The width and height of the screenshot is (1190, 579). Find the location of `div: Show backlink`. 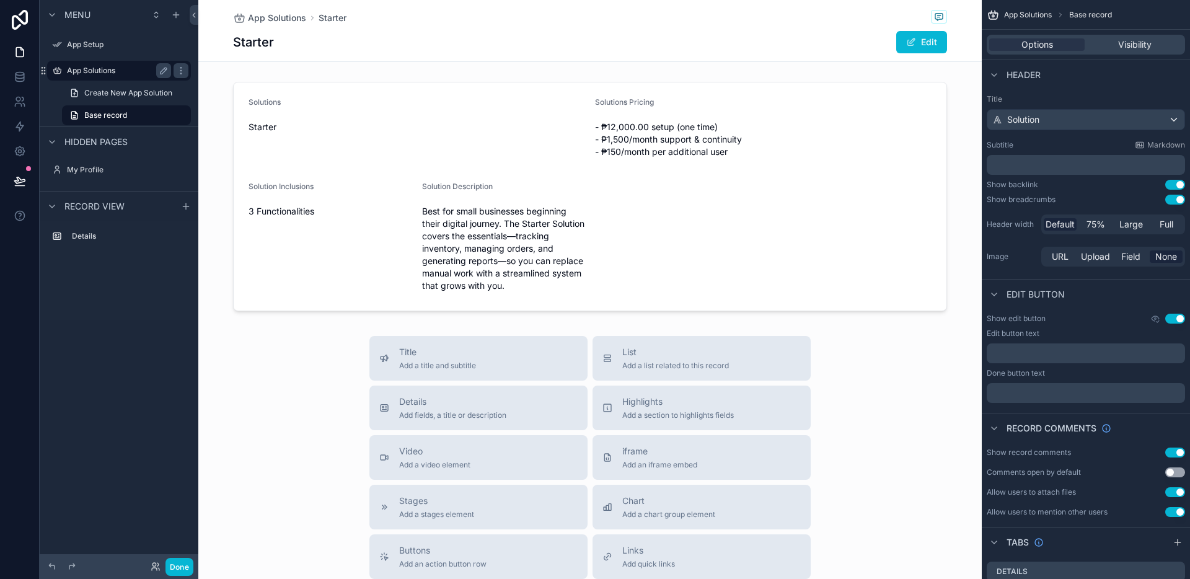

div: Show backlink is located at coordinates (1012, 185).